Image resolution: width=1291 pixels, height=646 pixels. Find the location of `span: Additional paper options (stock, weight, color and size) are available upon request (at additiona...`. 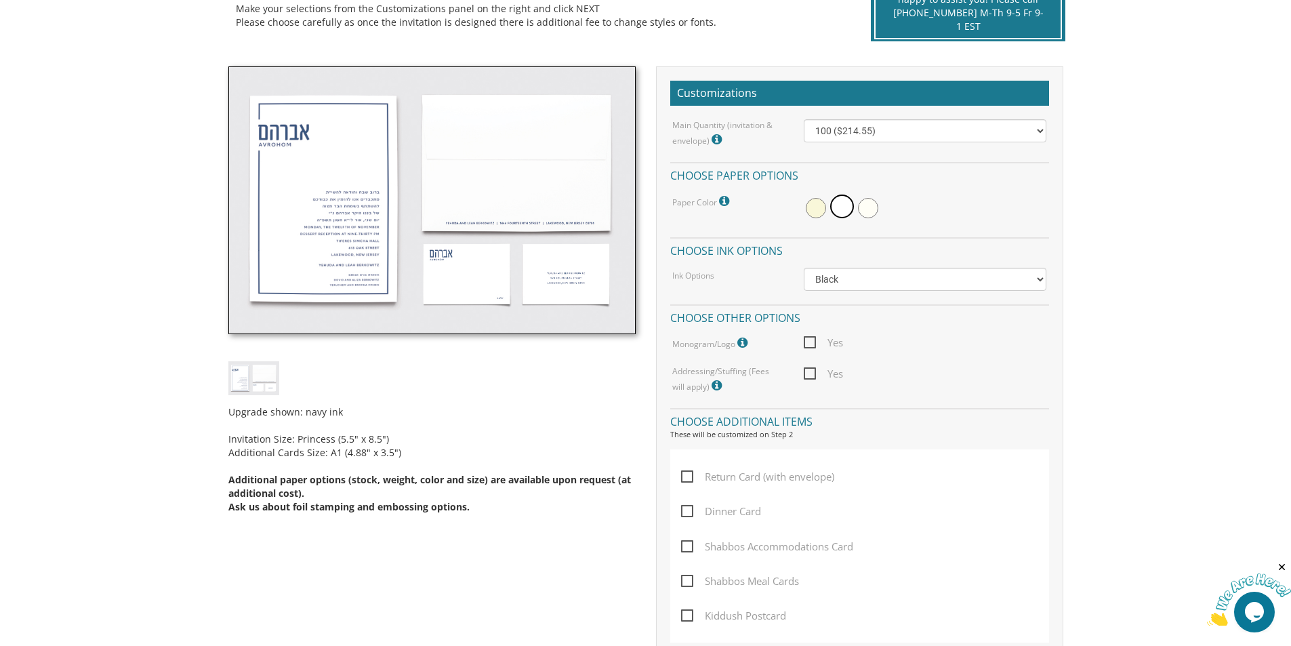

span: Additional paper options (stock, weight, color and size) are available upon request (at additiona... is located at coordinates (430, 486).